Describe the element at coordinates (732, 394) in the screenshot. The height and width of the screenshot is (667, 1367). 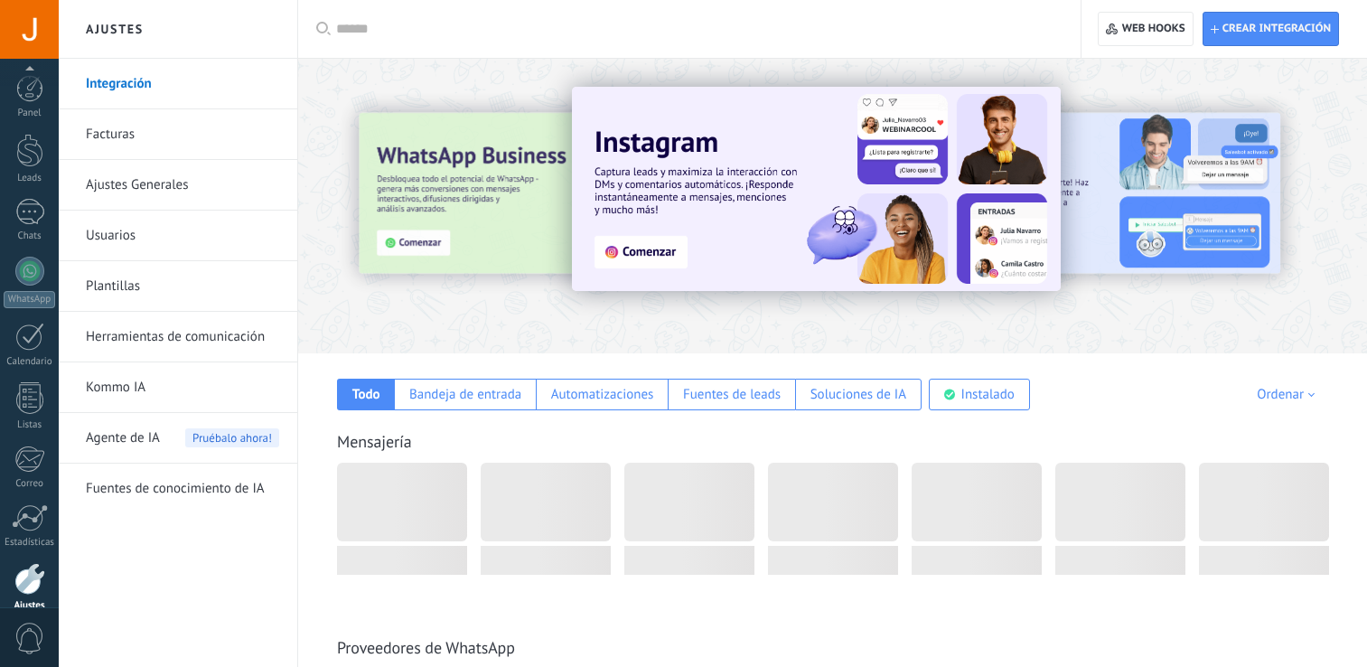
I see `div: Fuentes de leads` at that location.